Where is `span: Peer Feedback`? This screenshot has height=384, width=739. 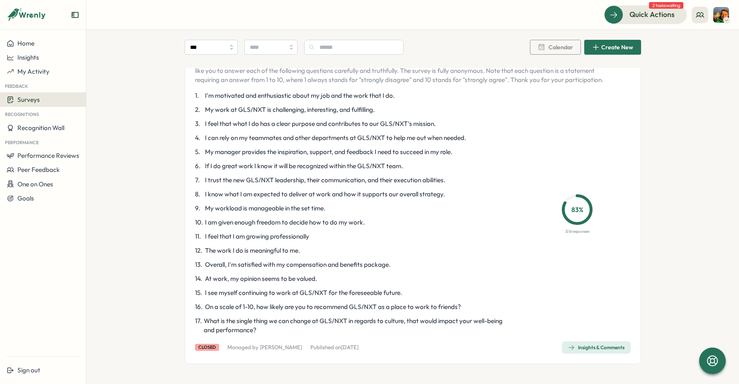 span: Peer Feedback is located at coordinates (39, 170).